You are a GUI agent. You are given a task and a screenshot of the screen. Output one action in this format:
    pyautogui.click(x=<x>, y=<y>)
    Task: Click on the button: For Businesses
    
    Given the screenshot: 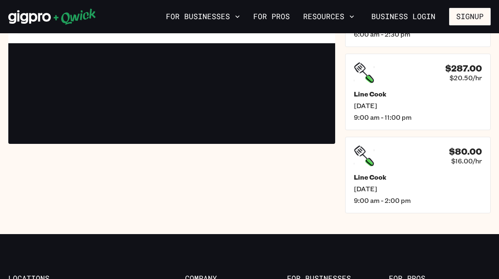 What is the action you would take?
    pyautogui.click(x=203, y=17)
    